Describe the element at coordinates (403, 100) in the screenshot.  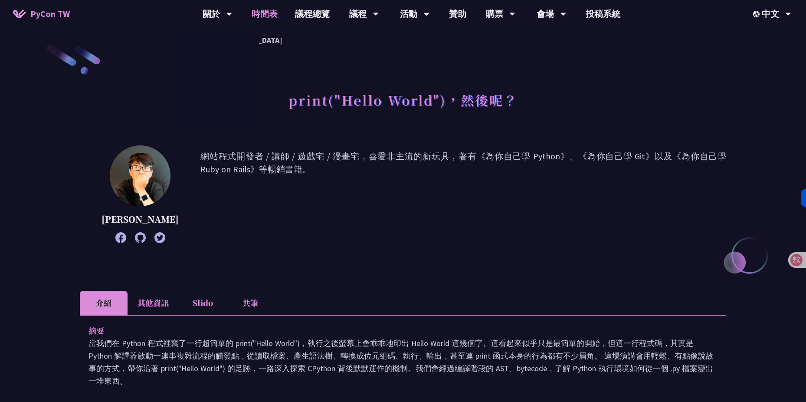
I see `h1: print("Hello World")，然後呢？` at that location.